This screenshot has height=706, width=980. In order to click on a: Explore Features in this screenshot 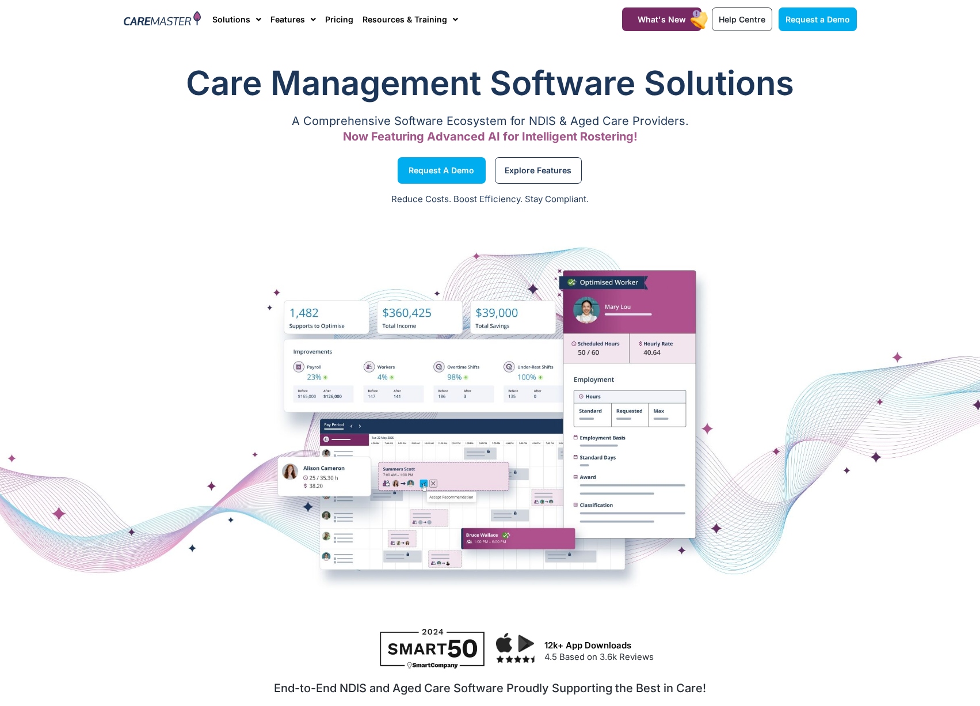, I will do `click(538, 170)`.